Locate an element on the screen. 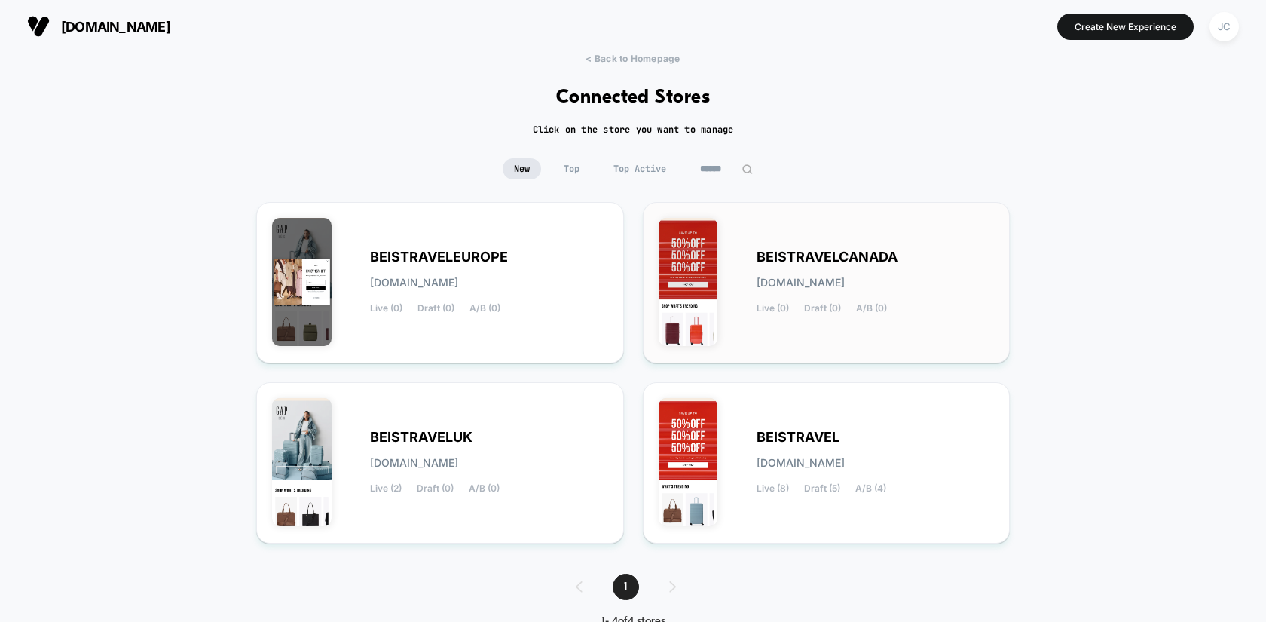  span: Top Active is located at coordinates (640, 169).